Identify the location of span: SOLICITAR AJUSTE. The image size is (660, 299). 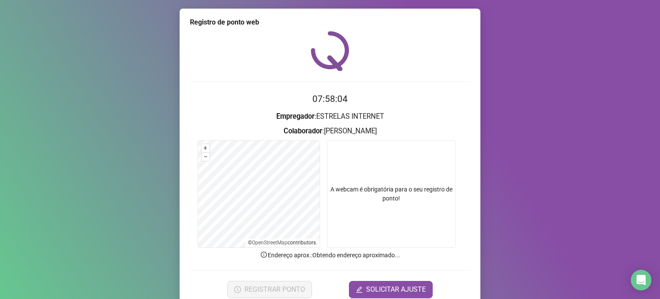
(396, 289).